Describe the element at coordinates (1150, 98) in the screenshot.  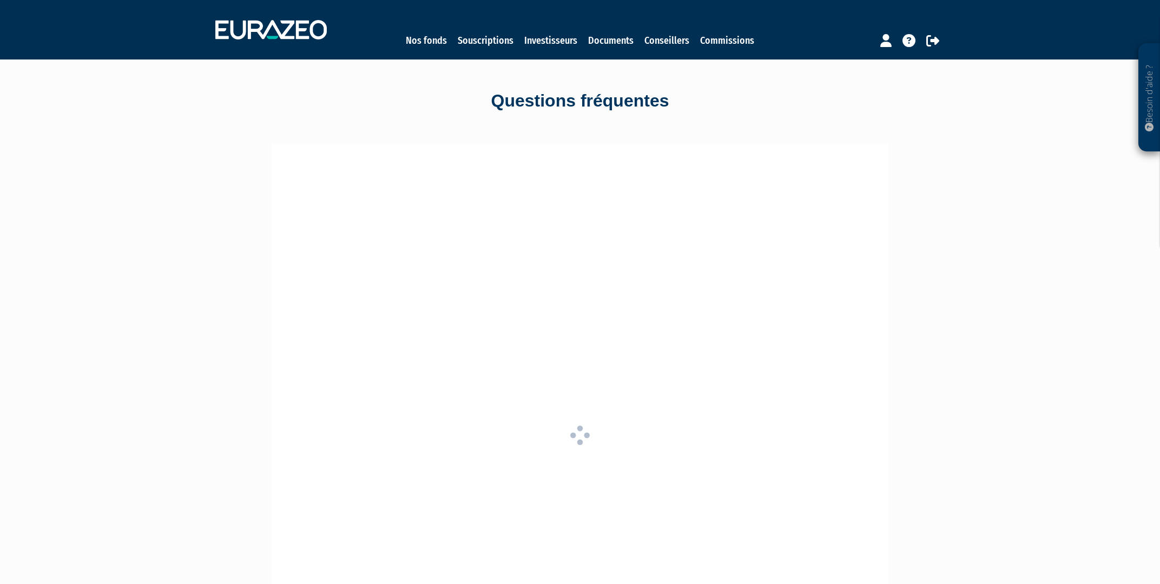
I see `p: Besoin d'aide ?` at that location.